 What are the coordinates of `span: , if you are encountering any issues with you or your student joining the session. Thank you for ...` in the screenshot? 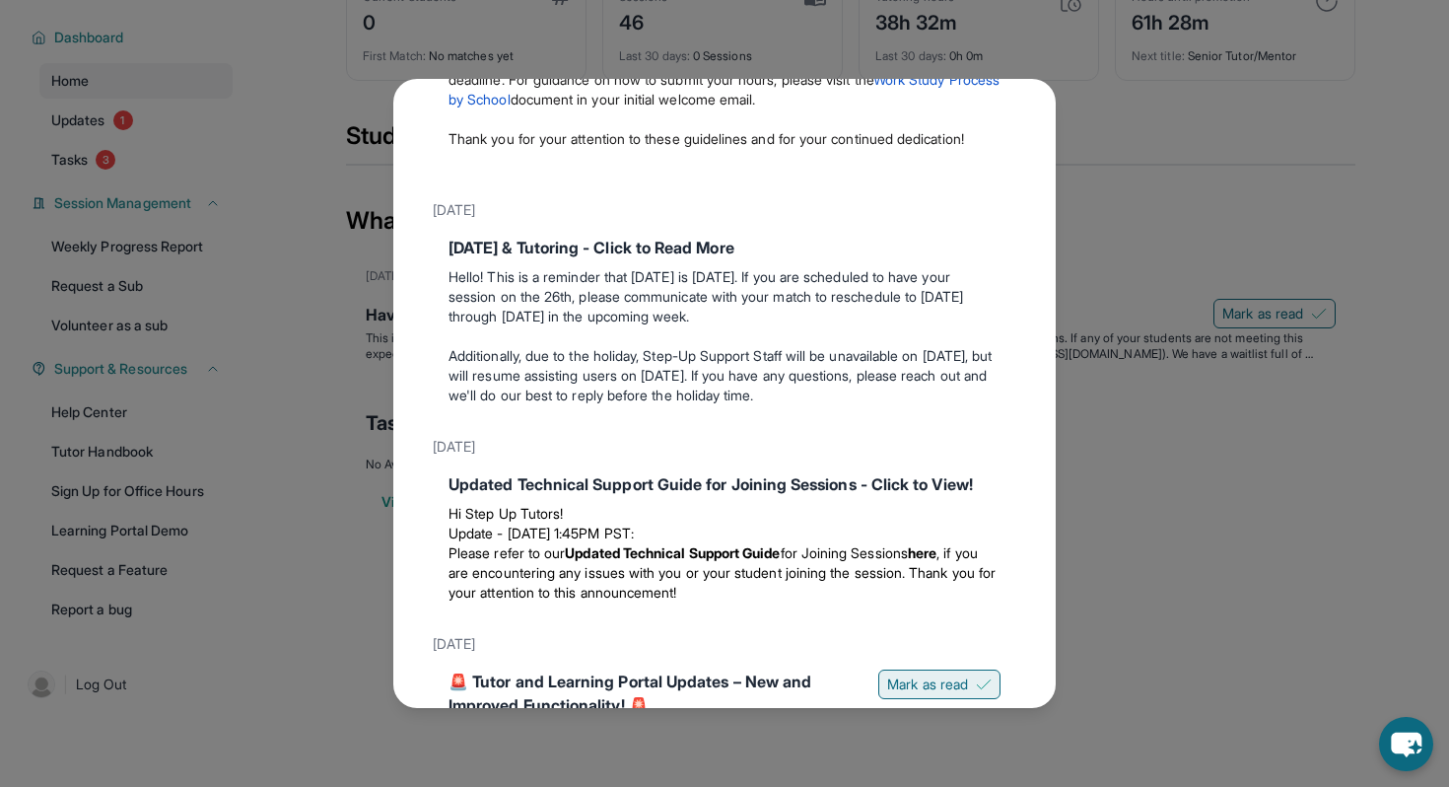 It's located at (722, 572).